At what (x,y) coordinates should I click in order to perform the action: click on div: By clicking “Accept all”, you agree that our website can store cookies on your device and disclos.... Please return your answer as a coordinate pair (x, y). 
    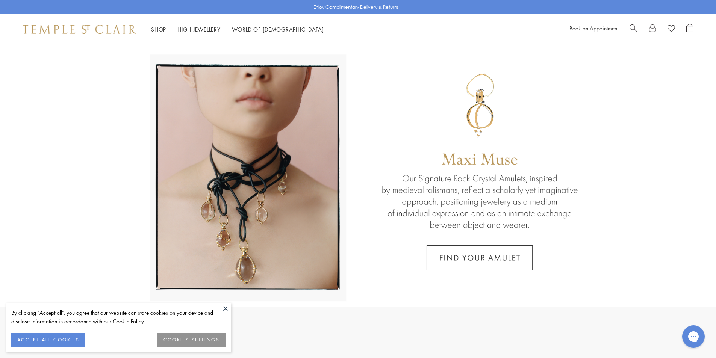
    Looking at the image, I should click on (118, 317).